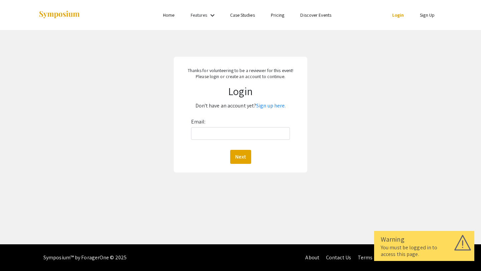 The width and height of the screenshot is (481, 271). What do you see at coordinates (312, 257) in the screenshot?
I see `a: About` at bounding box center [312, 257].